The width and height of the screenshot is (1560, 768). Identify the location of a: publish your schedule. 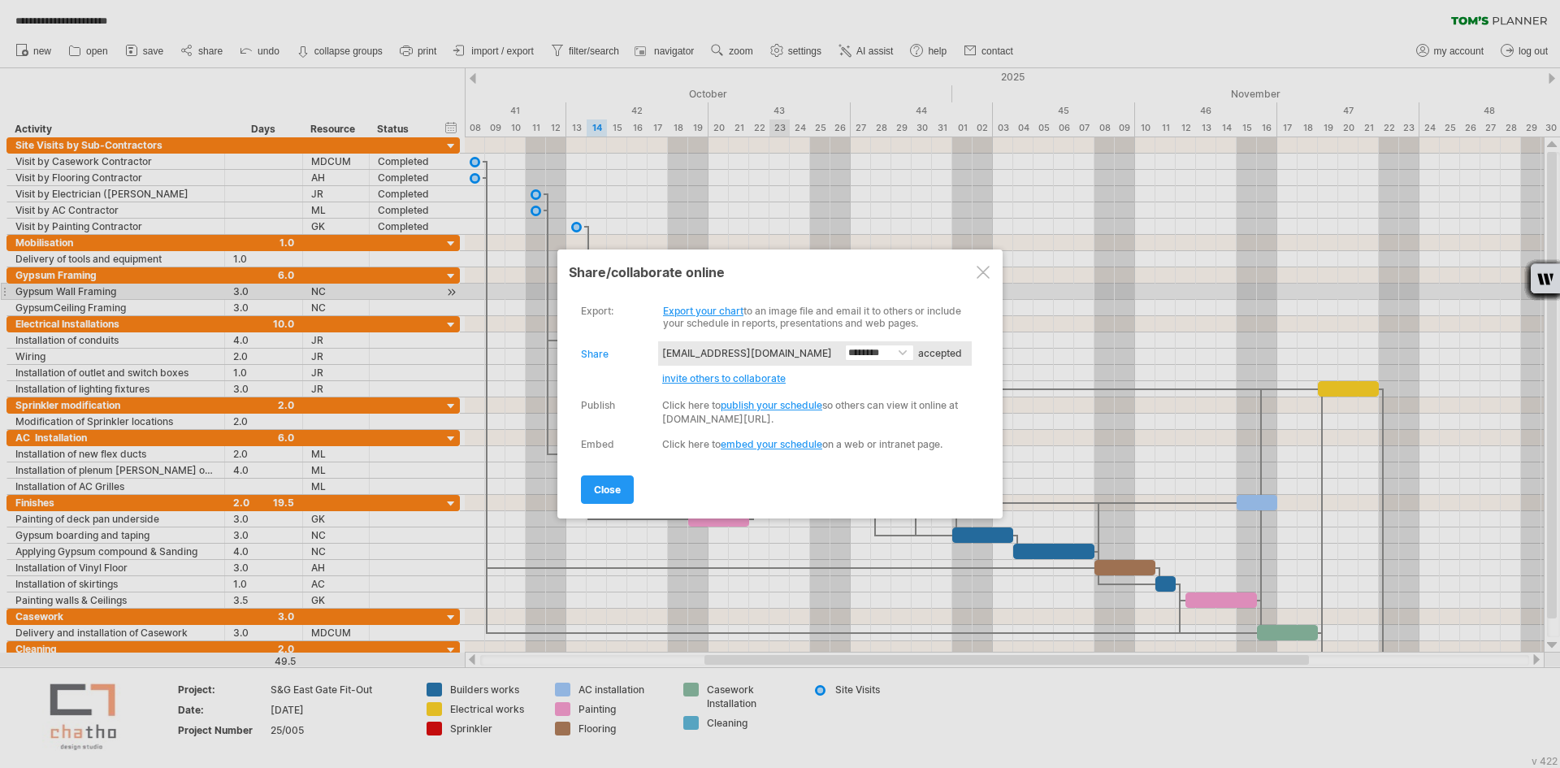
(771, 405).